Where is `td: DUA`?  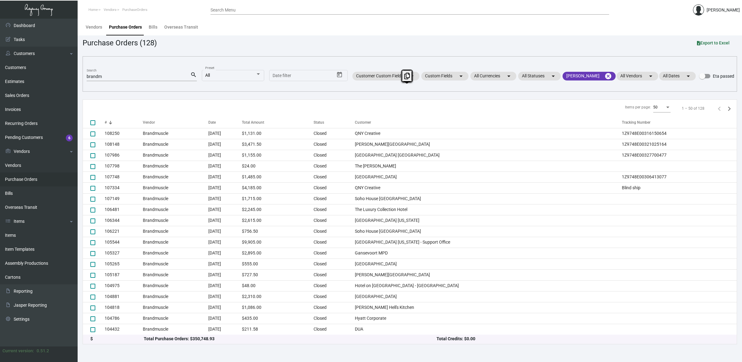
td: DUA is located at coordinates (488, 329).